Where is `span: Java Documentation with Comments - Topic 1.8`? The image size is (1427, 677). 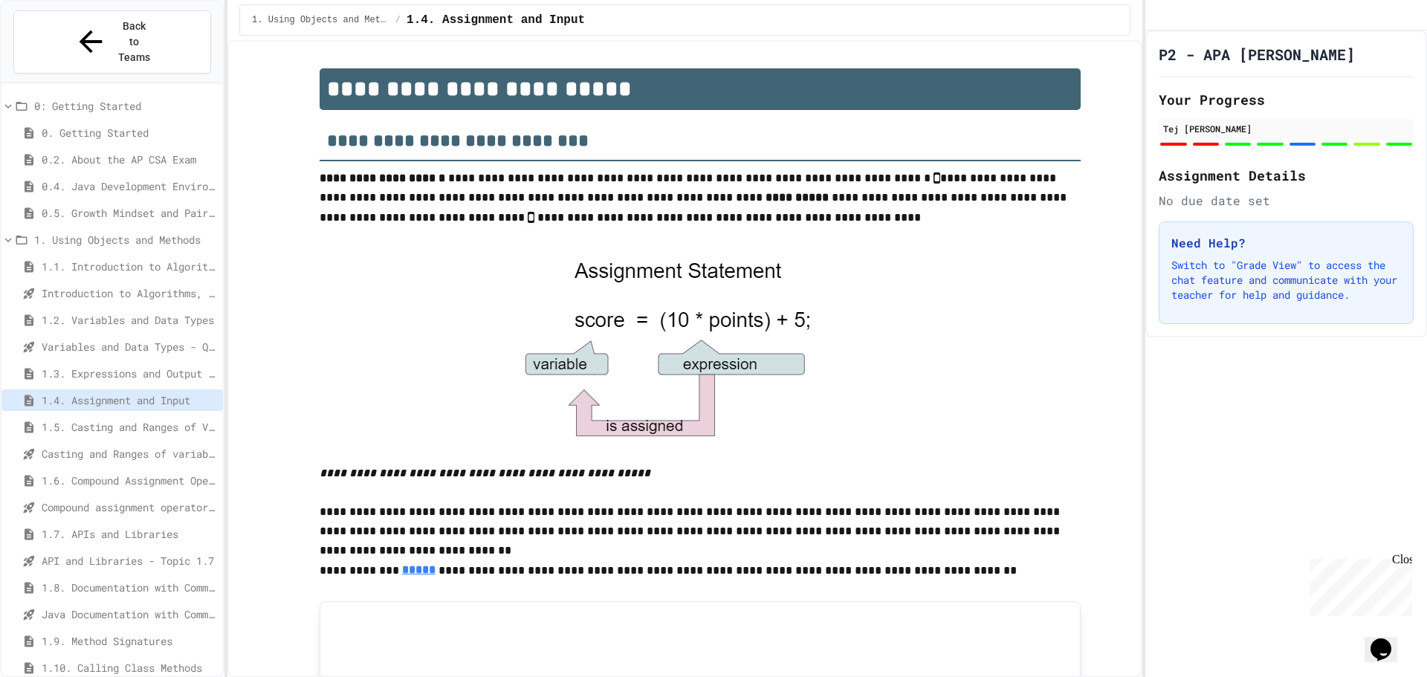 span: Java Documentation with Comments - Topic 1.8 is located at coordinates (129, 614).